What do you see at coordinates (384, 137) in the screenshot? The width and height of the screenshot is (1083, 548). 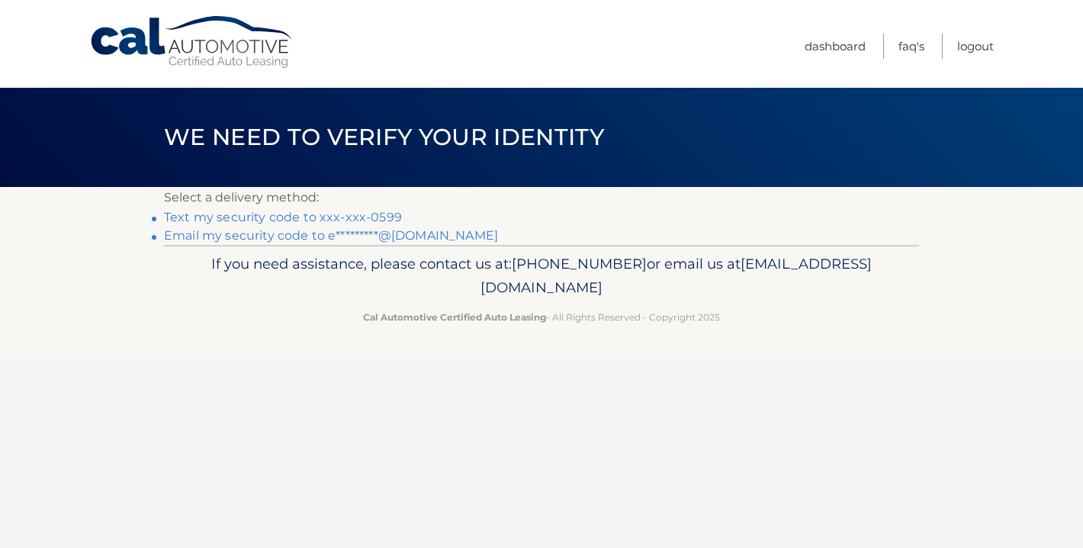 I see `span: We need to verify your identity` at bounding box center [384, 137].